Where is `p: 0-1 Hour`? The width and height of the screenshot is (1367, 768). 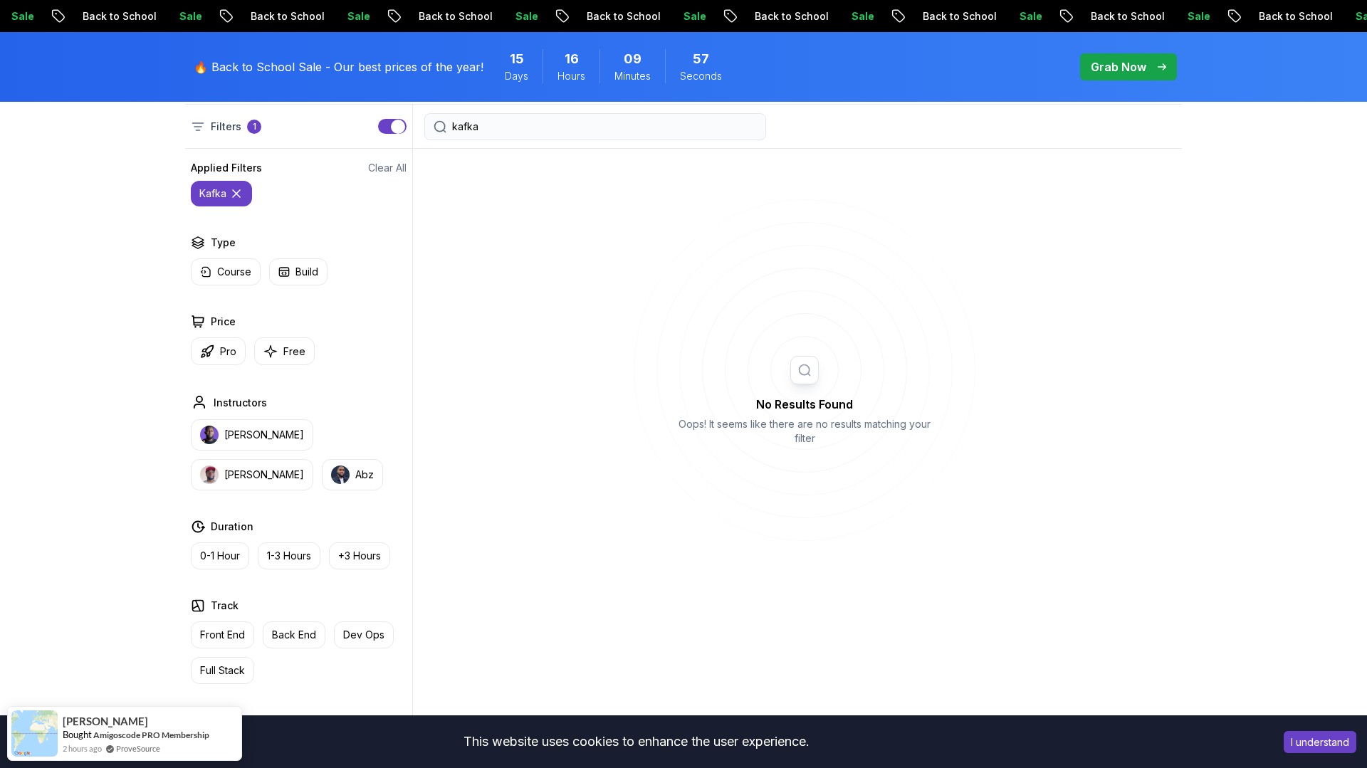 p: 0-1 Hour is located at coordinates (220, 556).